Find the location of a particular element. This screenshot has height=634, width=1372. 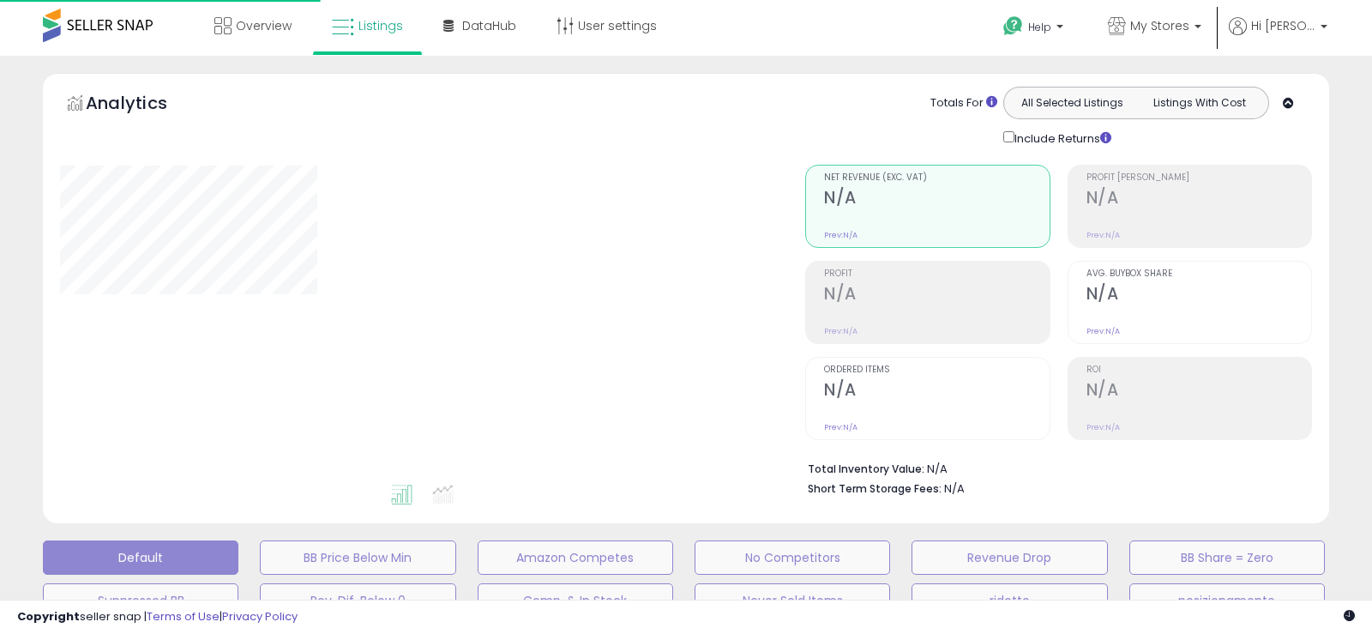

h5: Analytics is located at coordinates (143, 105).